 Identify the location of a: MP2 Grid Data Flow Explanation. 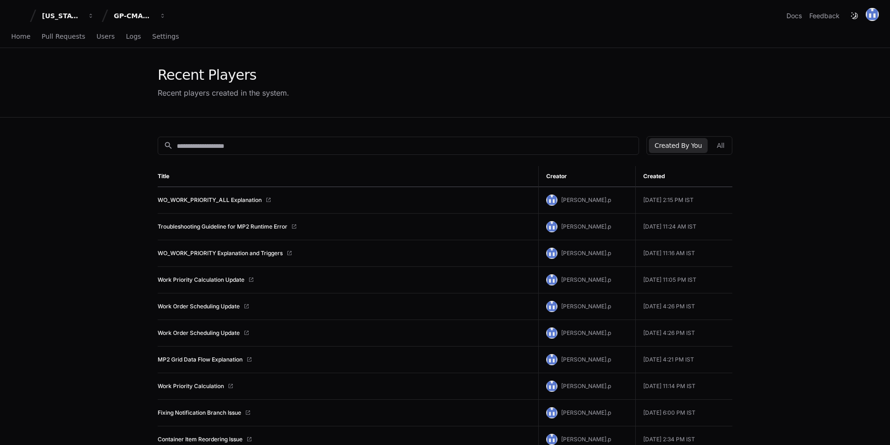
(200, 360).